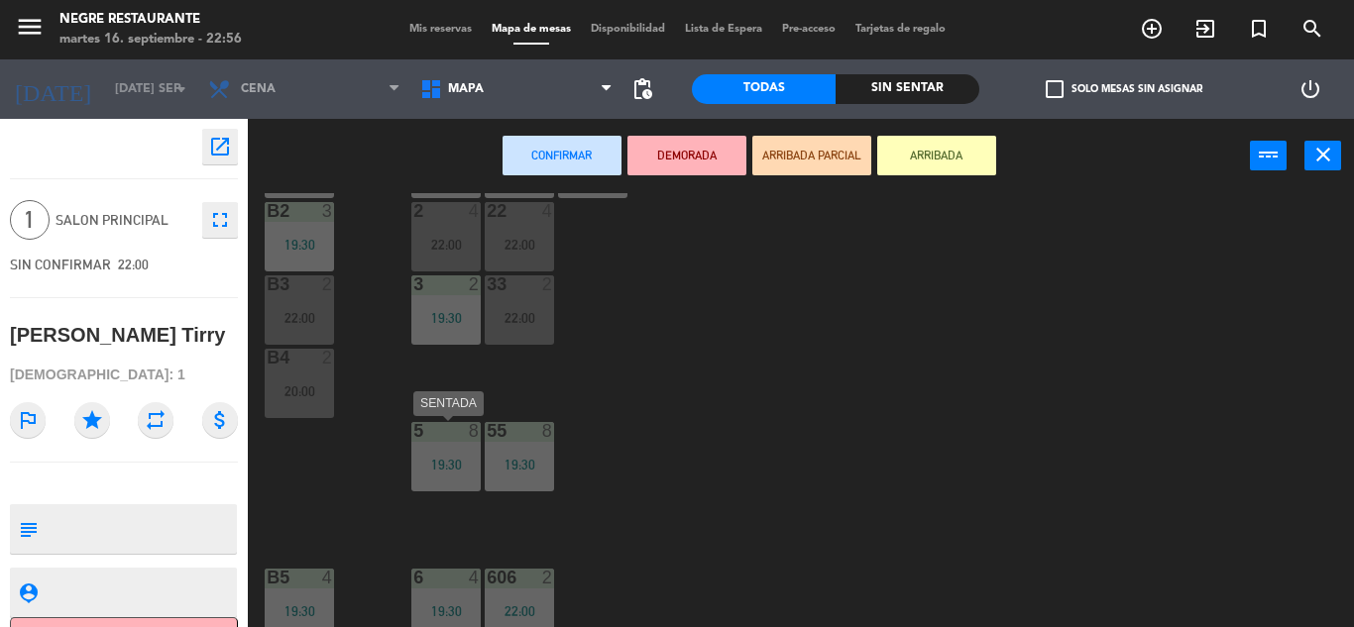 The image size is (1354, 627). Describe the element at coordinates (413, 578) in the screenshot. I see `div: 6` at that location.